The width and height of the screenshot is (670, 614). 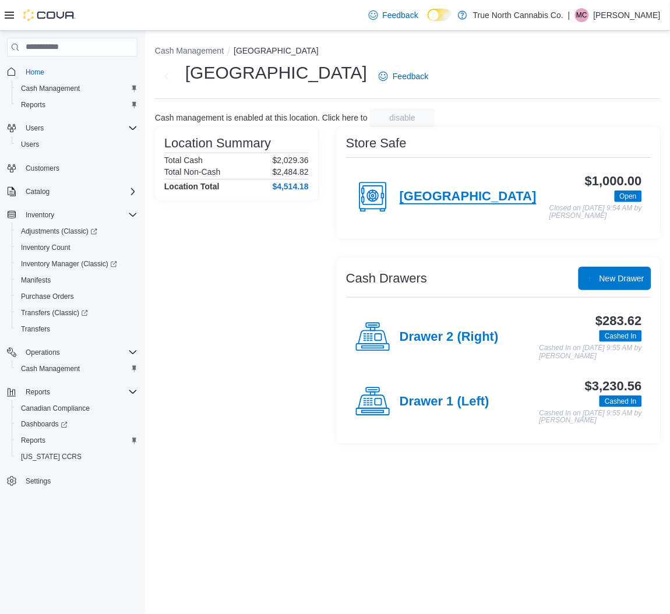 What do you see at coordinates (37, 192) in the screenshot?
I see `span: Catalog` at bounding box center [37, 192].